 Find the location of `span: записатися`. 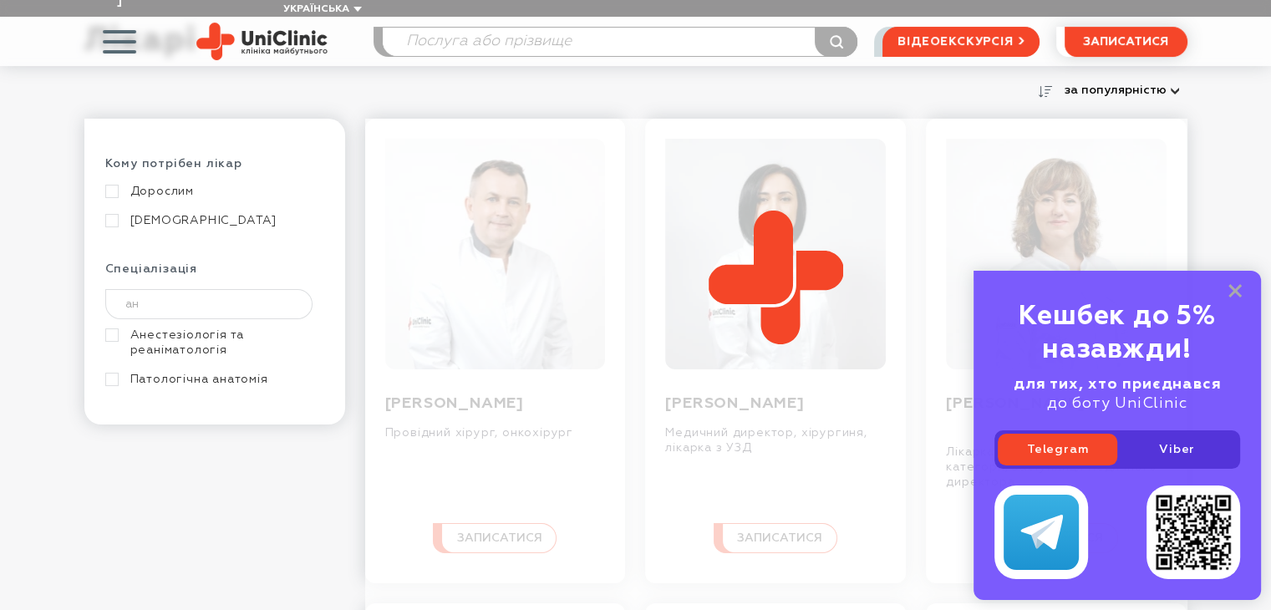

span: записатися is located at coordinates (1126, 42).